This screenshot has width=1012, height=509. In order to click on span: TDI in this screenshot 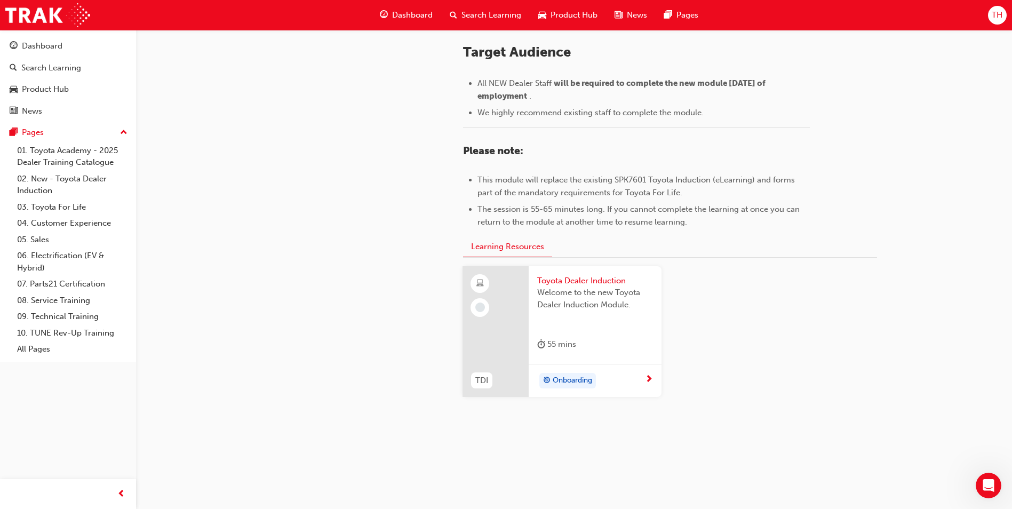, I will do `click(482, 380)`.